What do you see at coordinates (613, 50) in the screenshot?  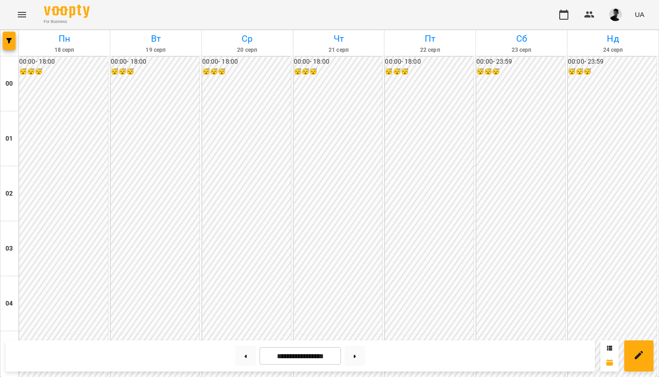 I see `h6: 24 серп` at bounding box center [613, 50].